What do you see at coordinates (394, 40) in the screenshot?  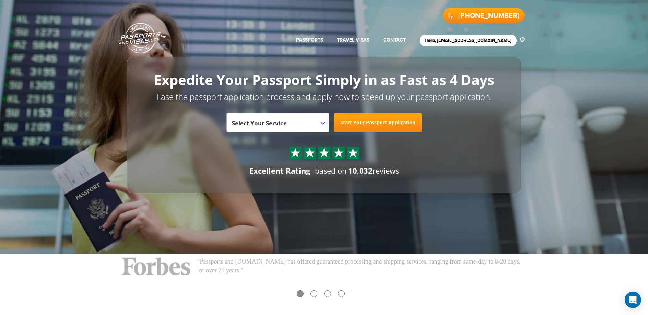 I see `a: Contact` at bounding box center [394, 40].